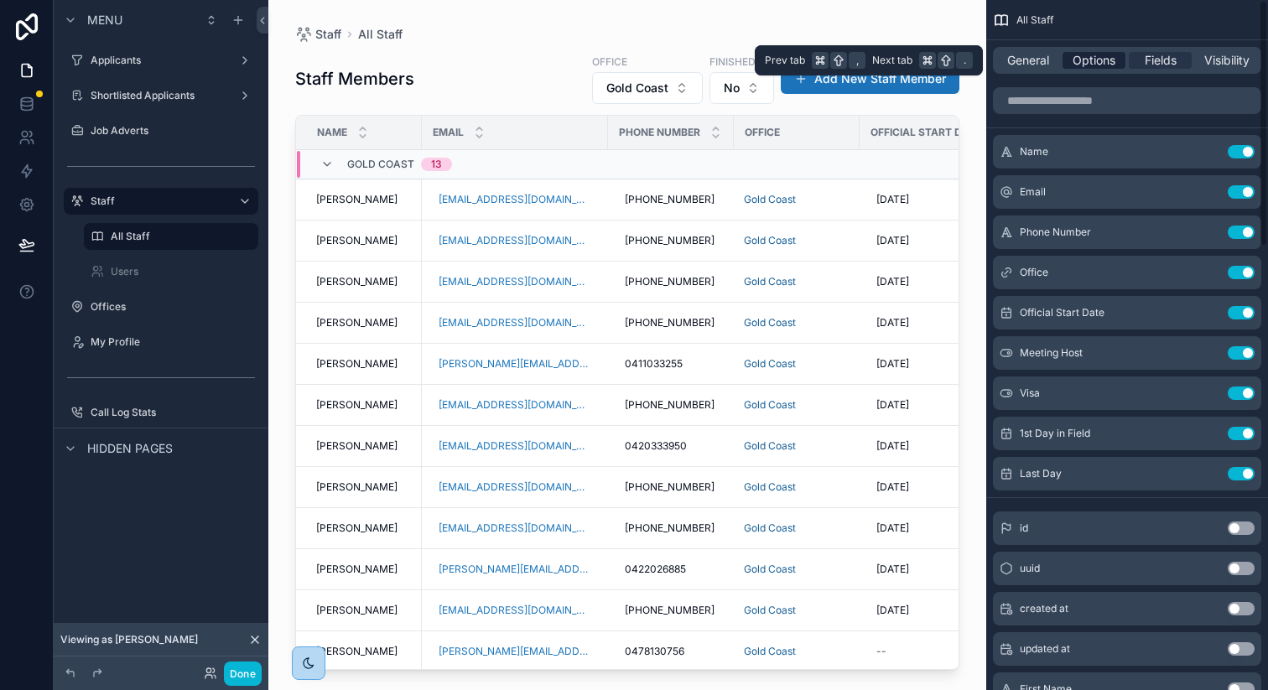 This screenshot has height=690, width=1268. What do you see at coordinates (161, 413) in the screenshot?
I see `a: Call Log Stats` at bounding box center [161, 413].